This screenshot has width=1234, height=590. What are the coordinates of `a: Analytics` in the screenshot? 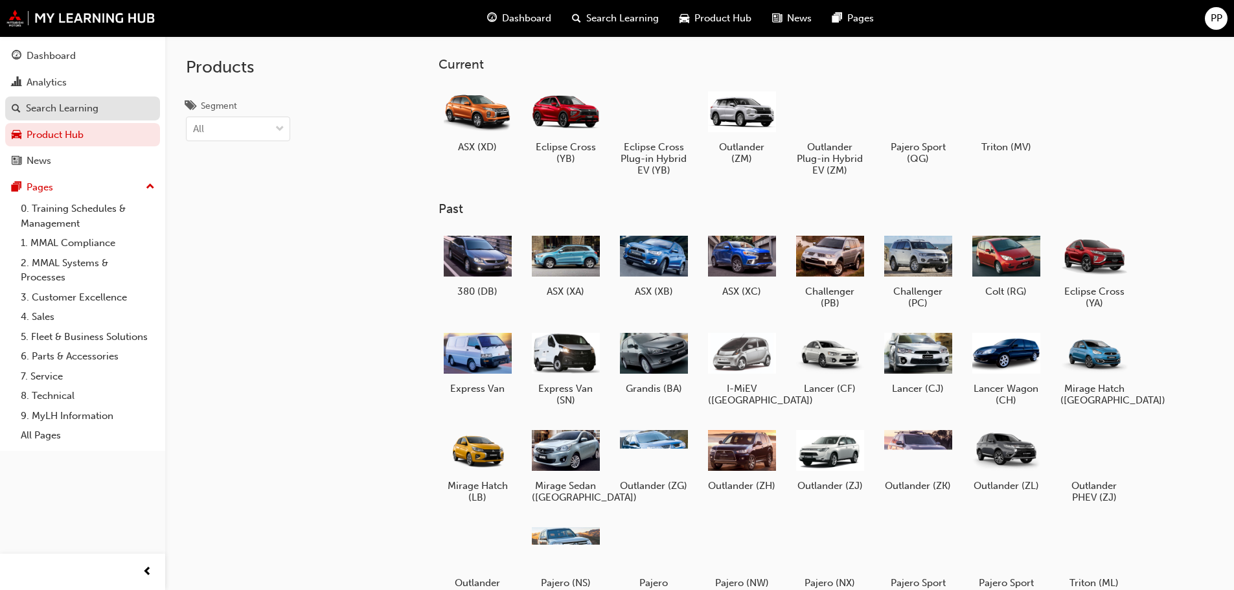 It's located at (82, 82).